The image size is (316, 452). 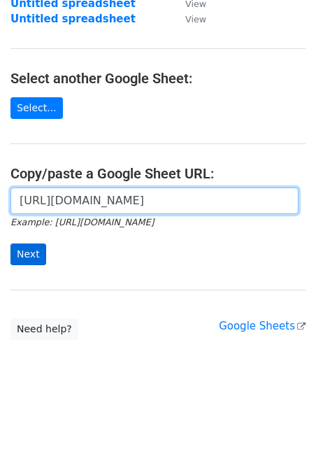 What do you see at coordinates (196, 19) in the screenshot?
I see `small: View` at bounding box center [196, 19].